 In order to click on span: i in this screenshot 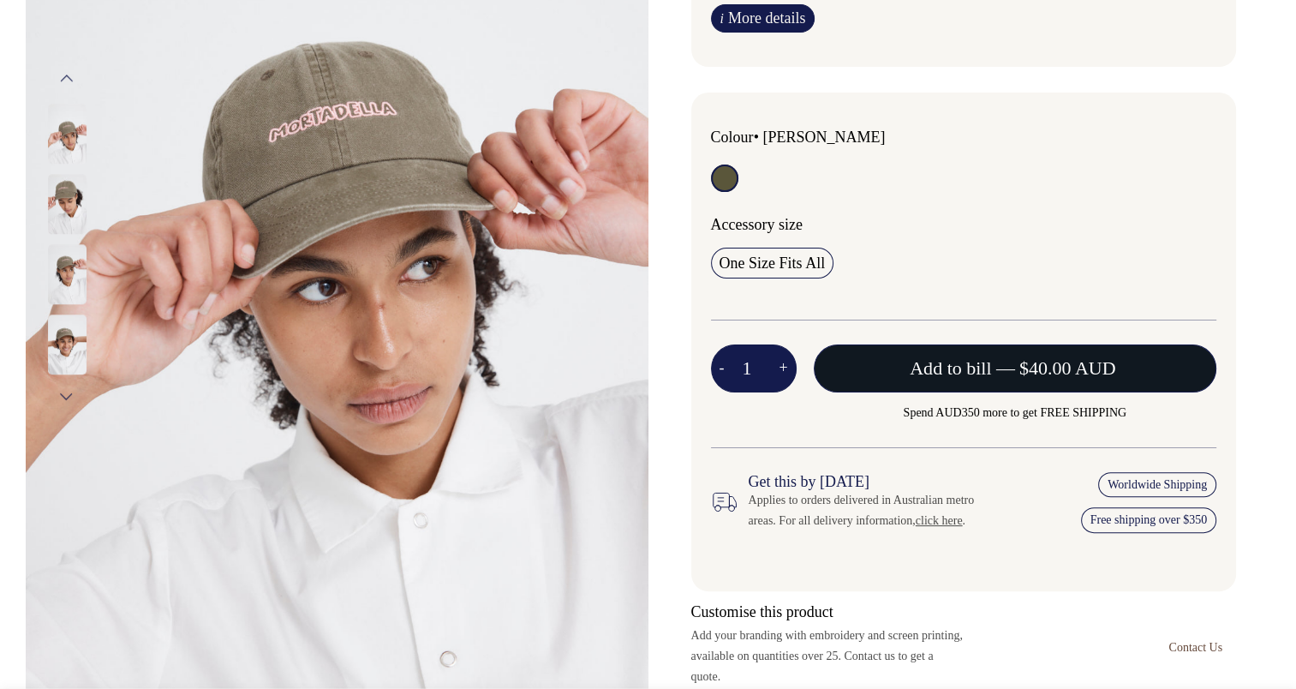, I will do `click(722, 18)`.